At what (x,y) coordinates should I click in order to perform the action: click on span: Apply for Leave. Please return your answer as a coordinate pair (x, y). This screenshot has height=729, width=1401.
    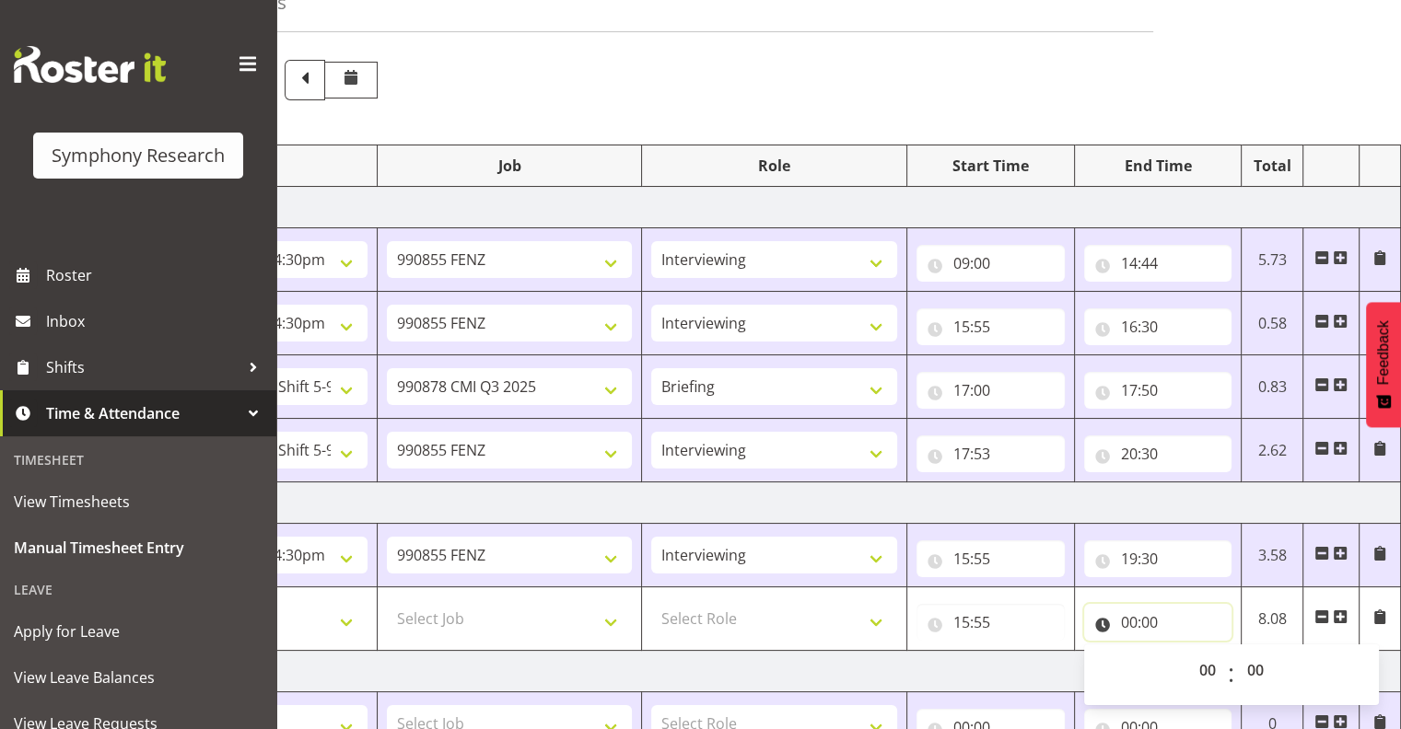
    Looking at the image, I should click on (138, 632).